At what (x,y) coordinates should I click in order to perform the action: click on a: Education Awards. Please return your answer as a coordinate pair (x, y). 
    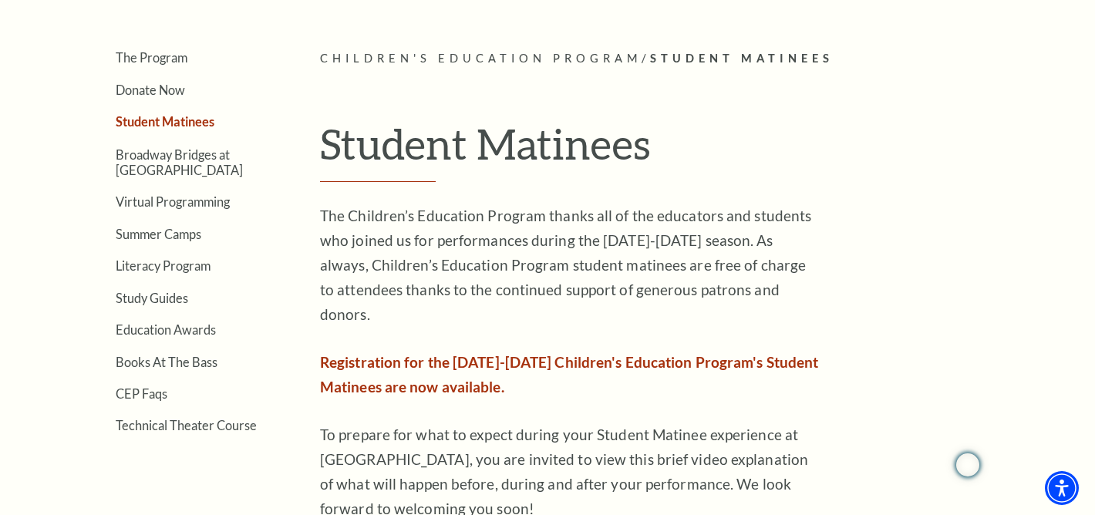
    Looking at the image, I should click on (166, 329).